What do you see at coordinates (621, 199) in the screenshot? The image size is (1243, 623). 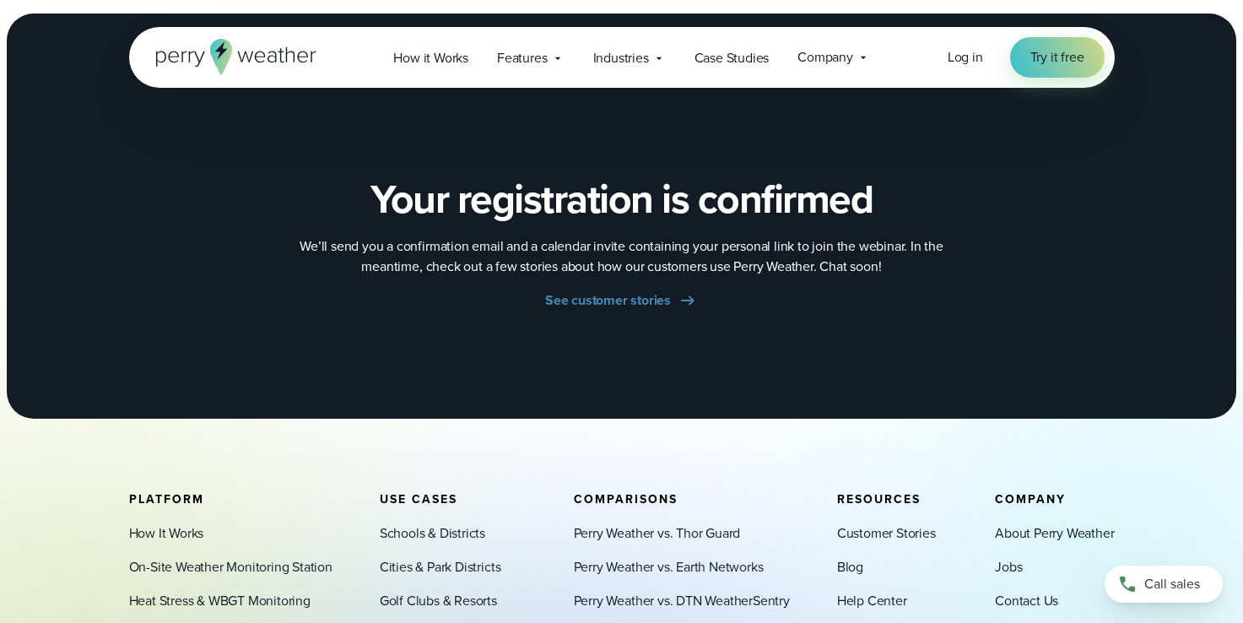 I see `h2: Your registration is confirmed` at bounding box center [621, 199].